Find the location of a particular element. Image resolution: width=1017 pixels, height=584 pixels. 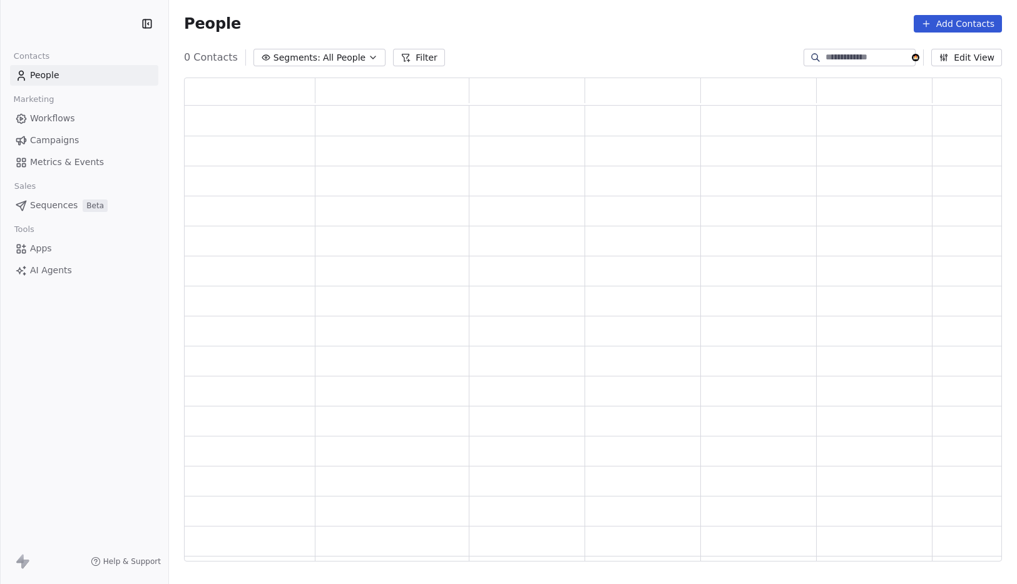

span: Contacts is located at coordinates (31, 56).